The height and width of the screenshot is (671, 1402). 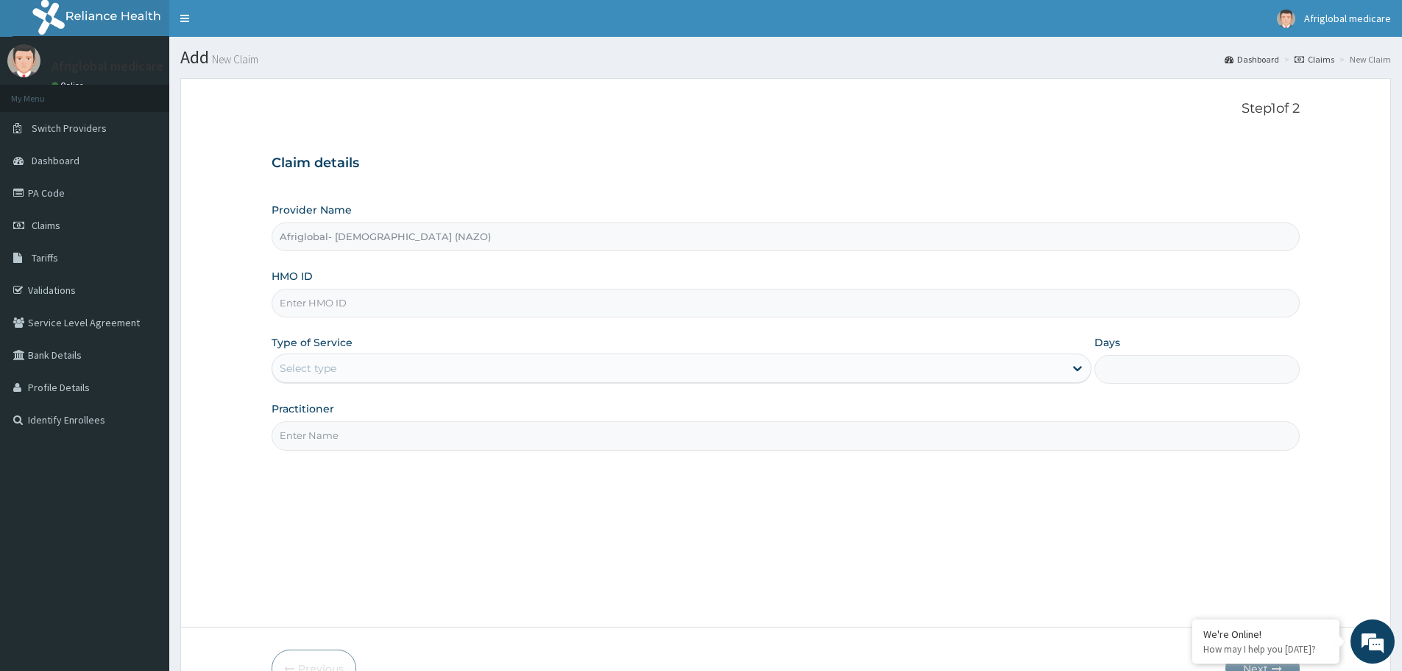 I want to click on p: Step 1 of 2, so click(x=785, y=109).